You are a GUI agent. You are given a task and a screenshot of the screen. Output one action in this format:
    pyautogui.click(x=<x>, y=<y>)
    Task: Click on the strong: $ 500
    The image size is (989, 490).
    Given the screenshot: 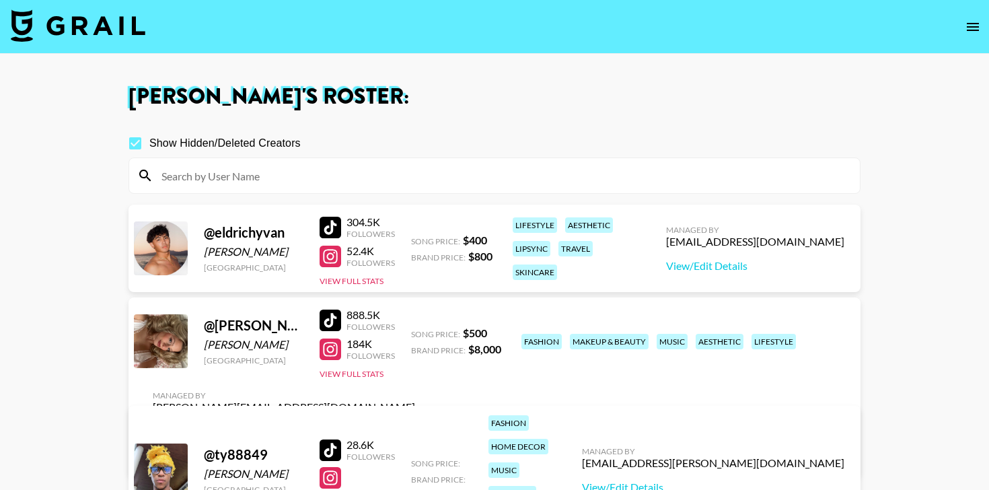 What is the action you would take?
    pyautogui.click(x=475, y=332)
    